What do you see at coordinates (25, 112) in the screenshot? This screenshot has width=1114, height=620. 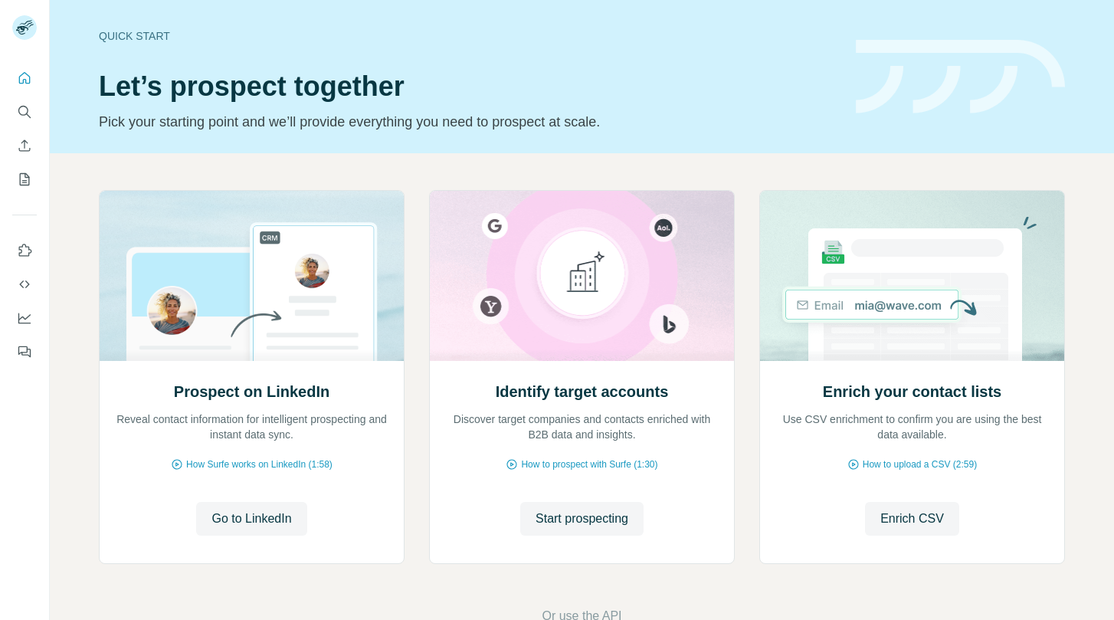 I see `button: Search` at bounding box center [25, 112].